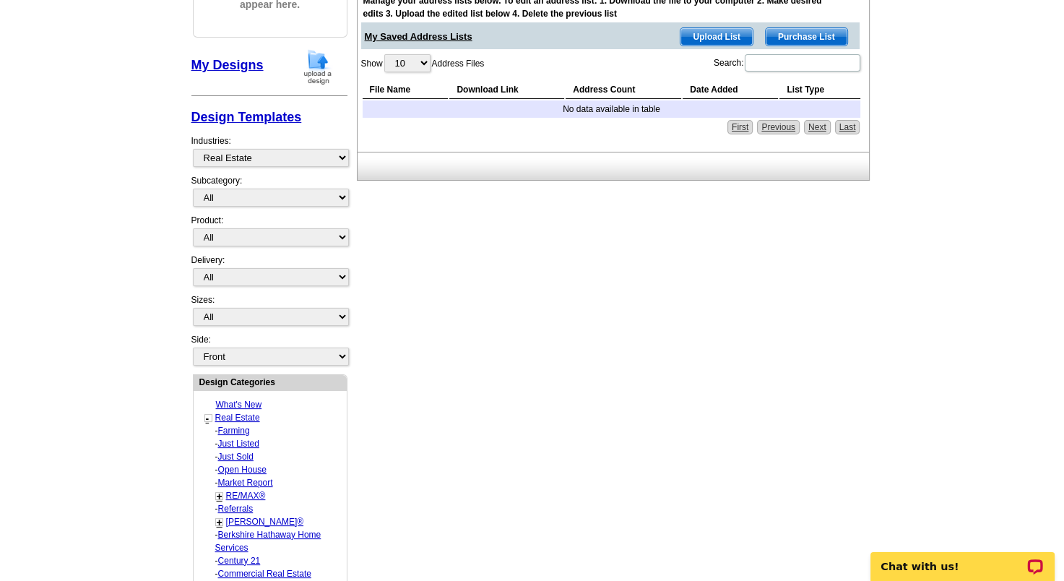 The width and height of the screenshot is (1064, 581). I want to click on th: Date Added, so click(730, 90).